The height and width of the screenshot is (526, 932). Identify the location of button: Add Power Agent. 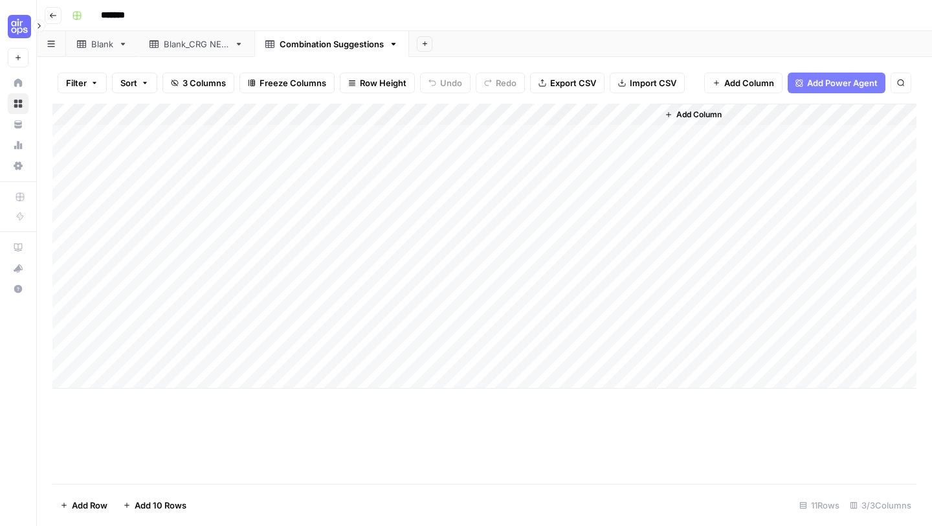
(837, 83).